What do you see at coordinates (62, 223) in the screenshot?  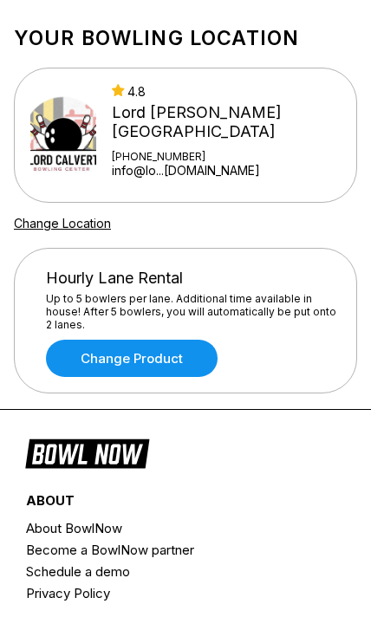 I see `a: Change Location` at bounding box center [62, 223].